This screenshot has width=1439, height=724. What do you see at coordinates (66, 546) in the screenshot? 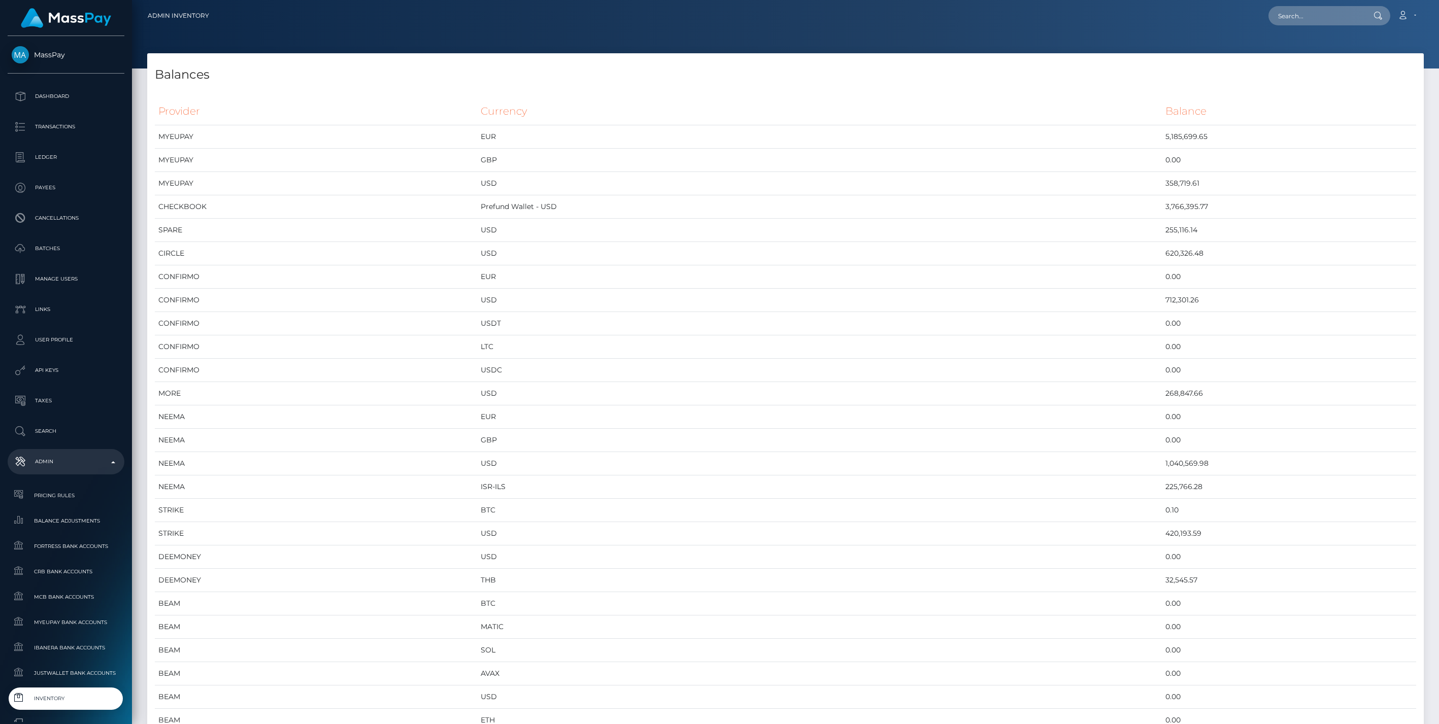
I see `a: Fortress Bank Accounts` at bounding box center [66, 546].